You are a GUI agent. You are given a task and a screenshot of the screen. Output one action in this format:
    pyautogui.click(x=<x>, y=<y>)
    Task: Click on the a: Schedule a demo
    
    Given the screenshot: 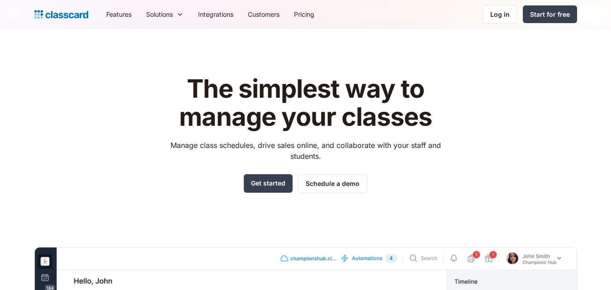 What is the action you would take?
    pyautogui.click(x=332, y=183)
    